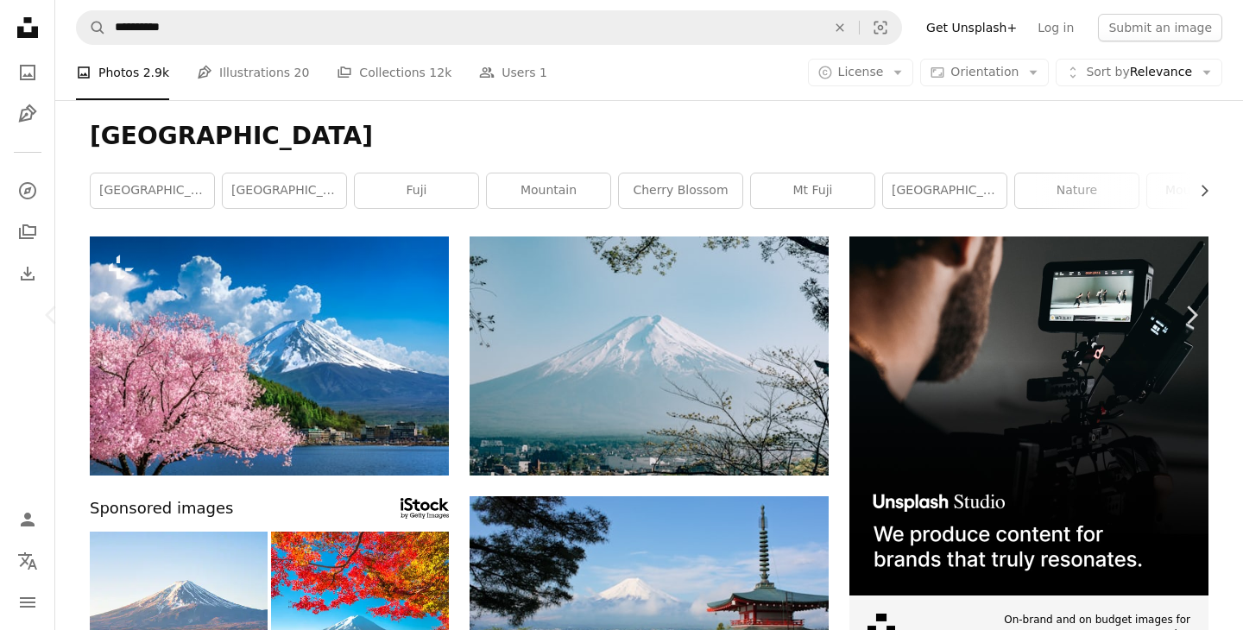 This screenshot has width=1243, height=630. Describe the element at coordinates (393, 72) in the screenshot. I see `a: Collections 12k` at that location.